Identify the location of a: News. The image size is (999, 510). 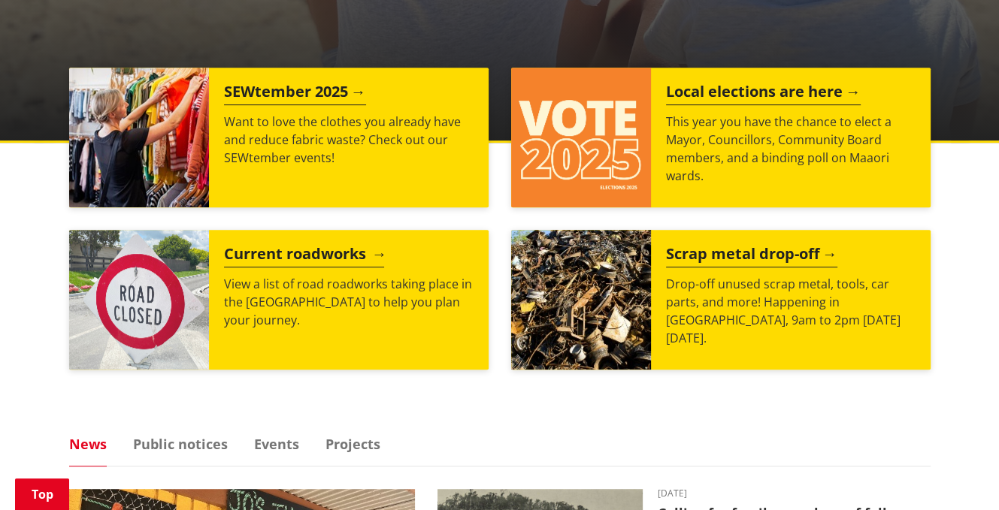
(88, 444).